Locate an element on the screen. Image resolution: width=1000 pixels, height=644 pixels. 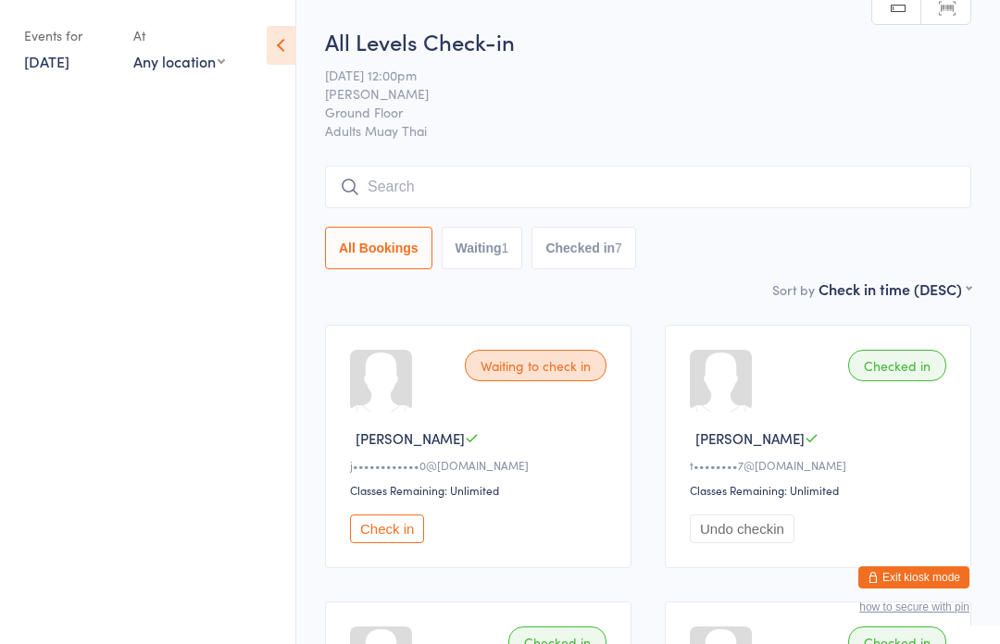
button: Waiting1 is located at coordinates (482, 248).